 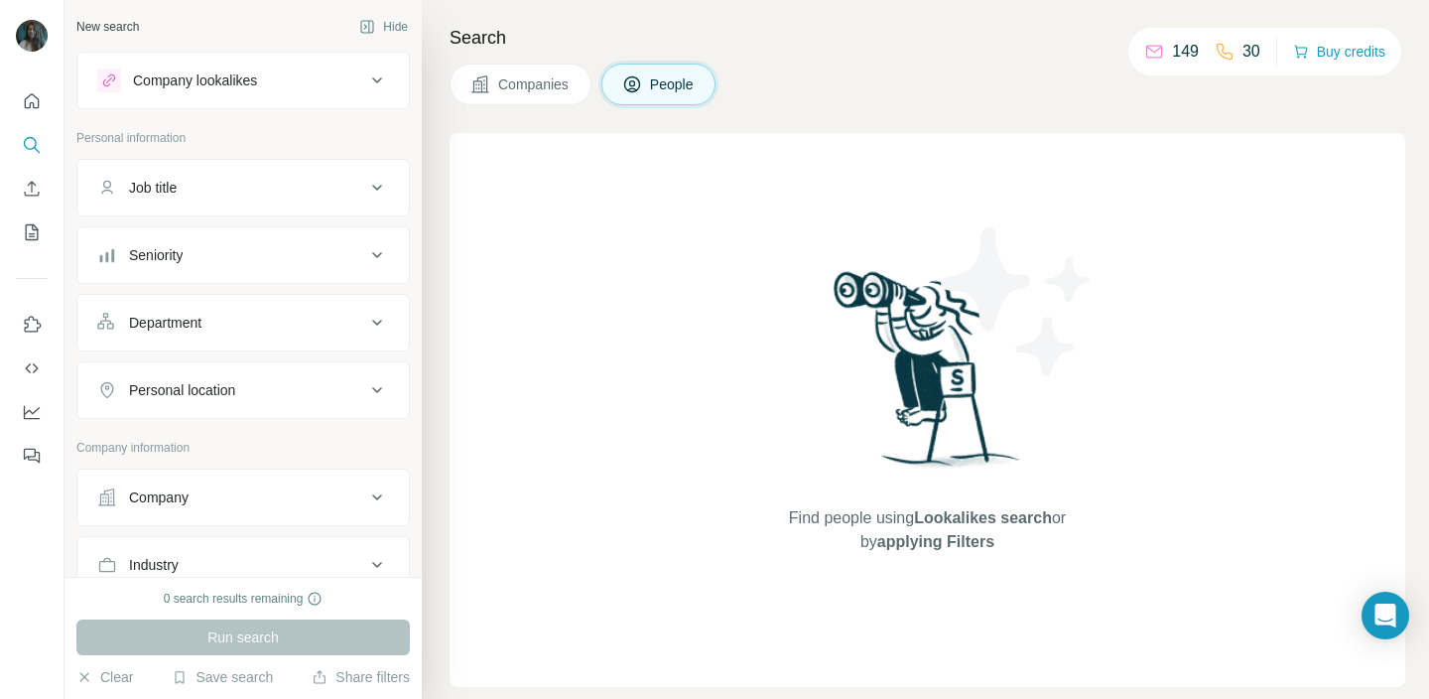 I want to click on div: Industry, so click(x=154, y=565).